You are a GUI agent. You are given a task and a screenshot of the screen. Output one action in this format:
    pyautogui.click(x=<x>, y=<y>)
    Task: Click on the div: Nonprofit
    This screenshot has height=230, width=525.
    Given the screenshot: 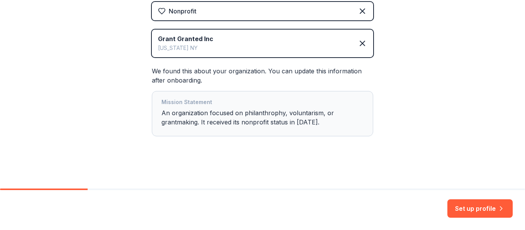 What is the action you would take?
    pyautogui.click(x=183, y=11)
    